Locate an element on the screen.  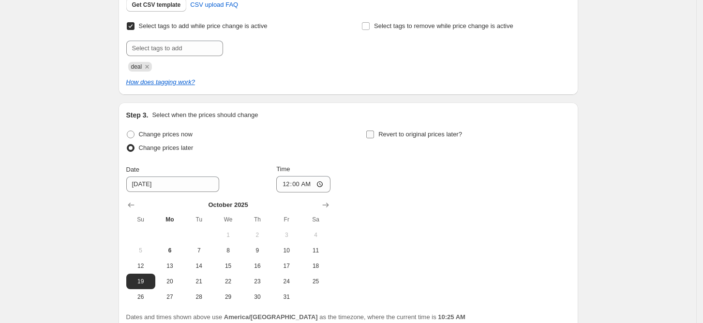
button: Thursday October 2 2025 is located at coordinates (257, 235).